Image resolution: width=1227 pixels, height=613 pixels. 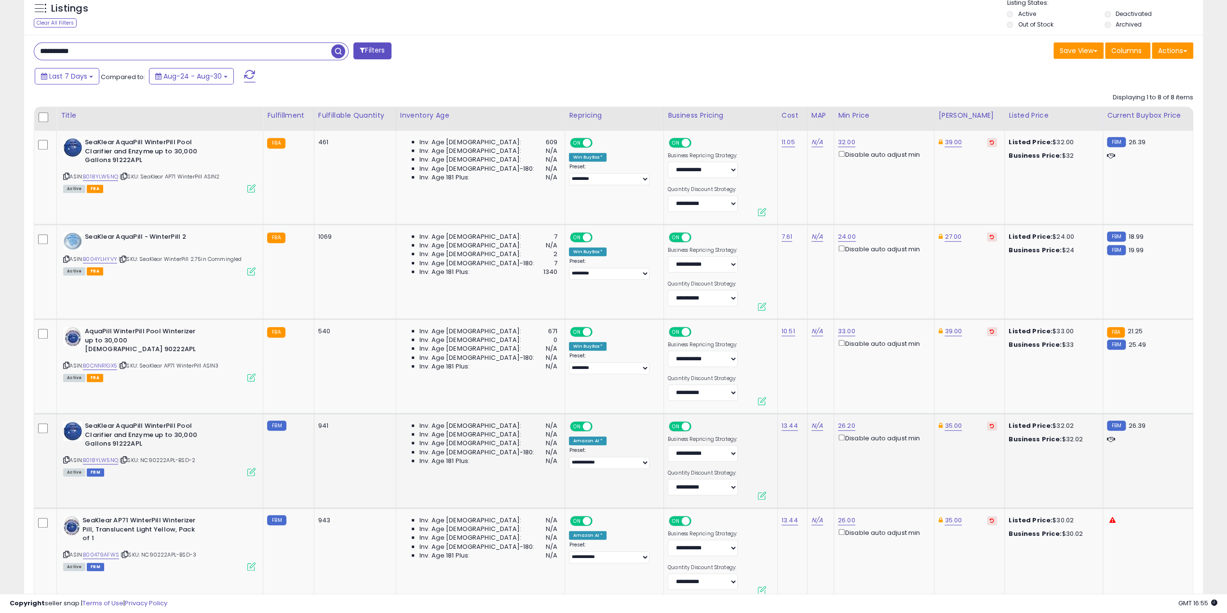 I want to click on div: $32.00, so click(x=1052, y=142).